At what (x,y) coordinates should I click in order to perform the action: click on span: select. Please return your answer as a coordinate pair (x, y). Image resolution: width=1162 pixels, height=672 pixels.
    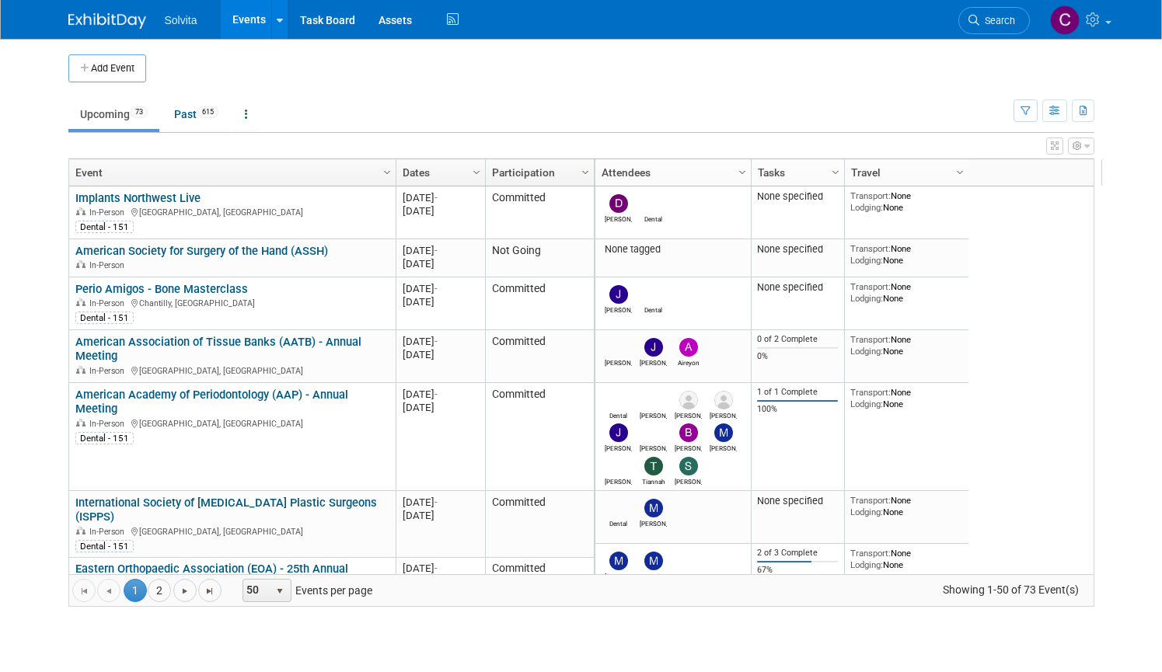
    Looking at the image, I should click on (280, 591).